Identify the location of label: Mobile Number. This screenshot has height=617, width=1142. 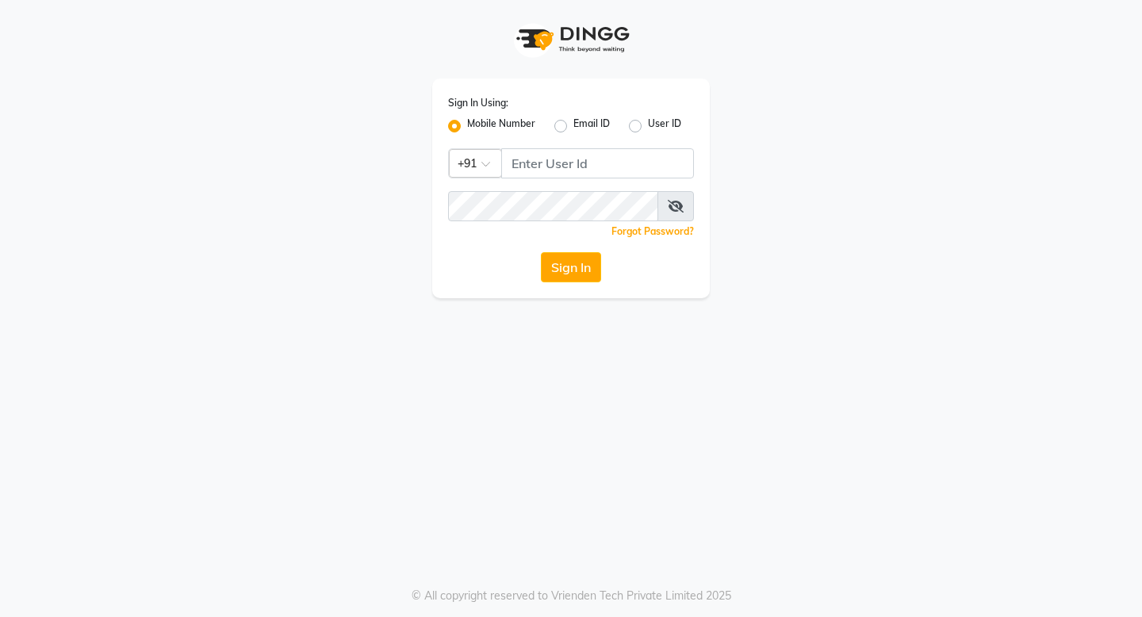
(501, 126).